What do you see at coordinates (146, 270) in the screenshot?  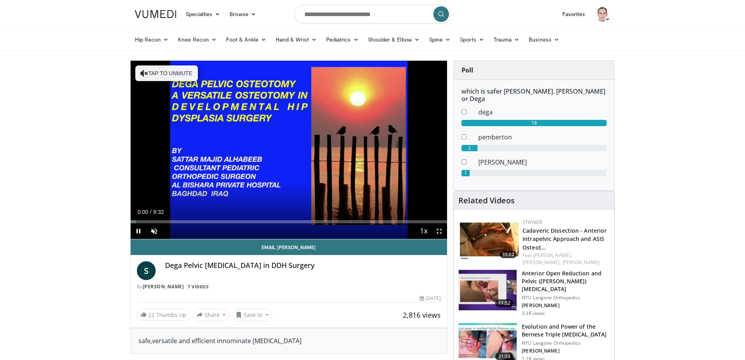 I see `a: S` at bounding box center [146, 270].